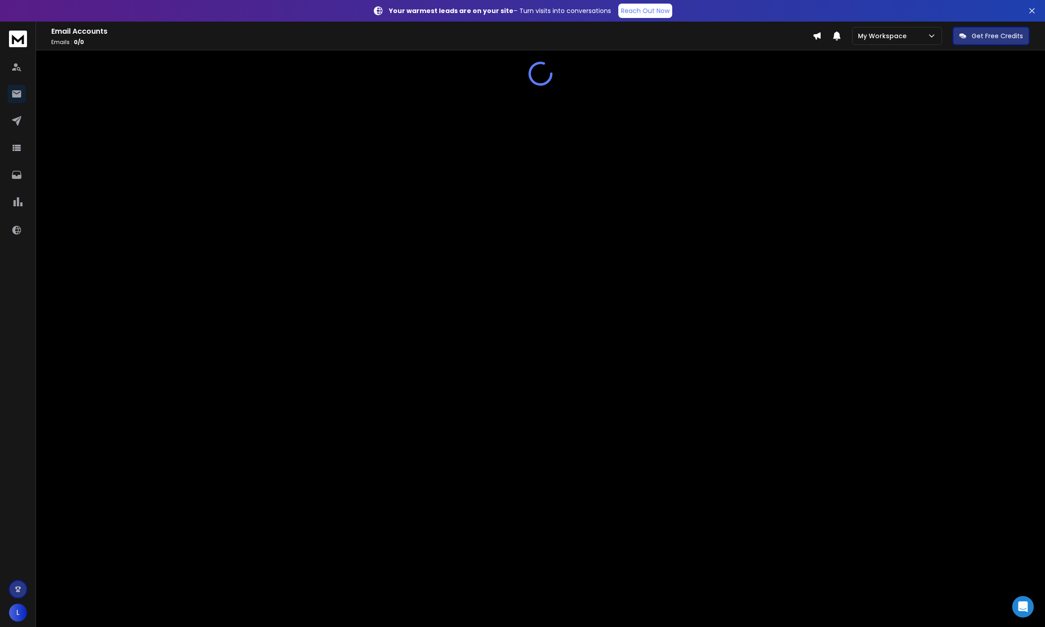 This screenshot has width=1045, height=627. I want to click on p: Emails :, so click(432, 42).